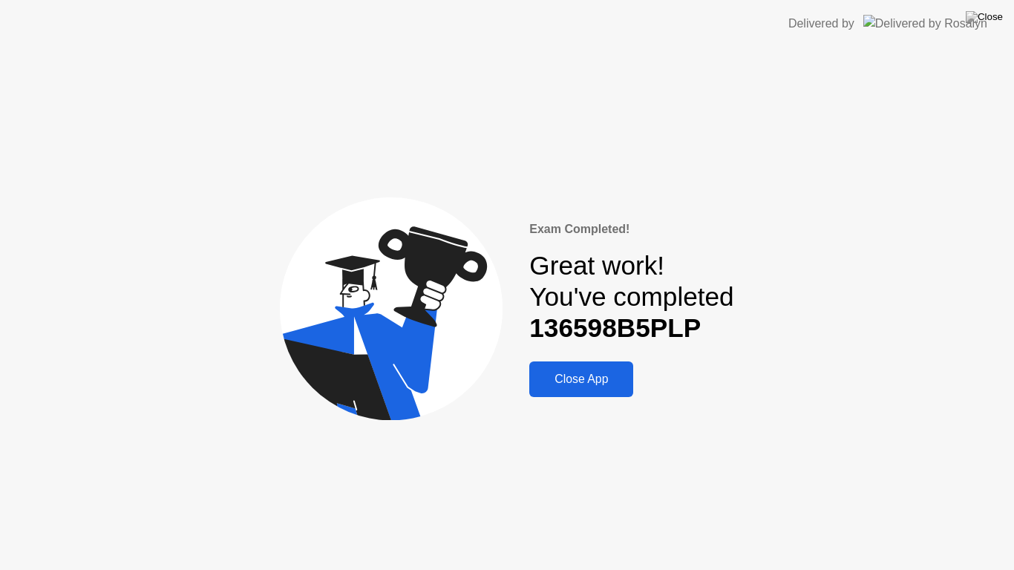  I want to click on div: Exam Completed!, so click(631, 229).